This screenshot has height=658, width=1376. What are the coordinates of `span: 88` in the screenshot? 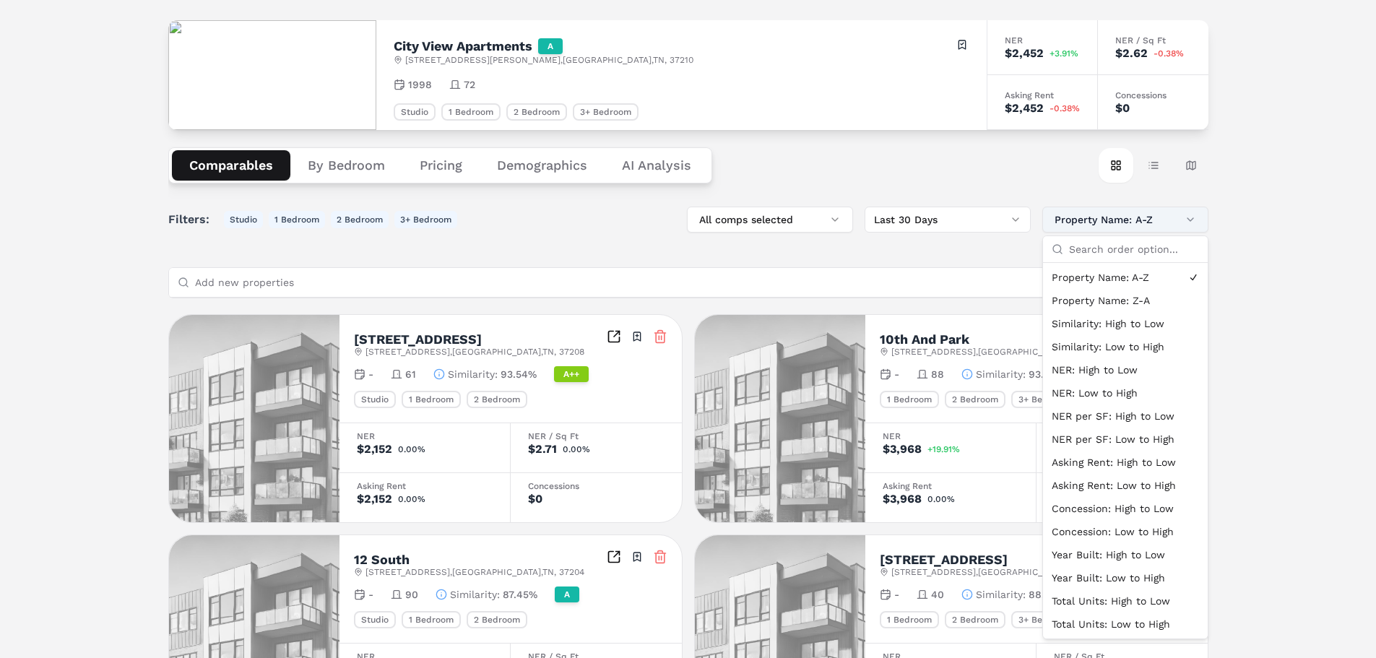 It's located at (937, 374).